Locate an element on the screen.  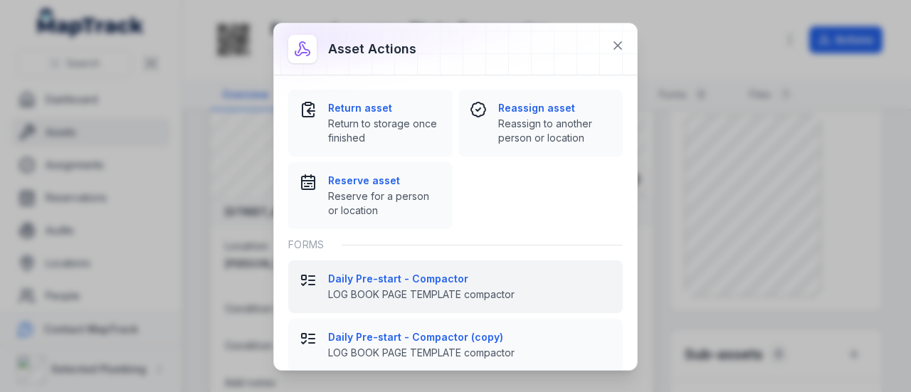
strong: Daily Pre-start - Compactor is located at coordinates (470, 279).